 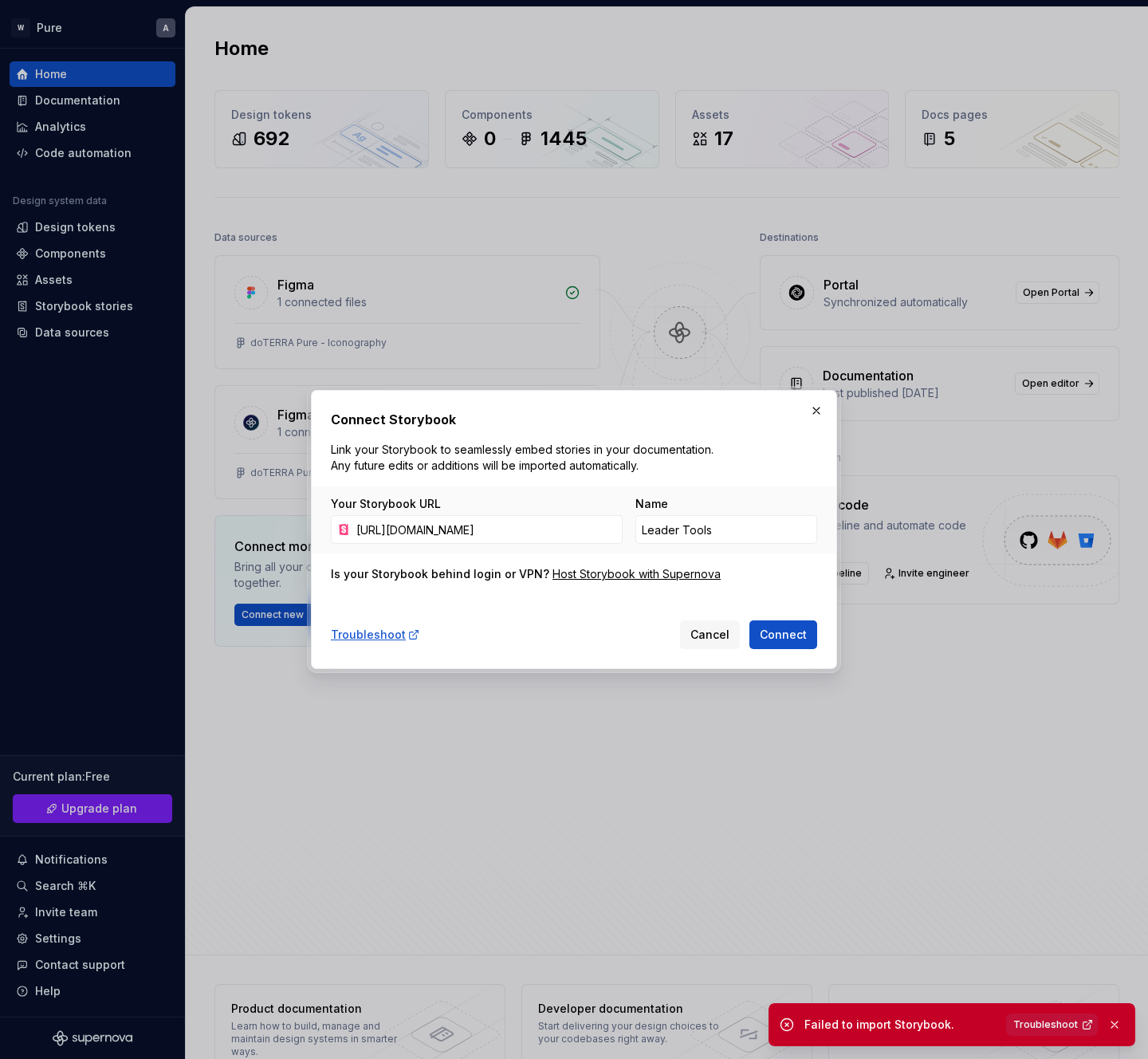 I want to click on a: Troubleshoot, so click(x=376, y=635).